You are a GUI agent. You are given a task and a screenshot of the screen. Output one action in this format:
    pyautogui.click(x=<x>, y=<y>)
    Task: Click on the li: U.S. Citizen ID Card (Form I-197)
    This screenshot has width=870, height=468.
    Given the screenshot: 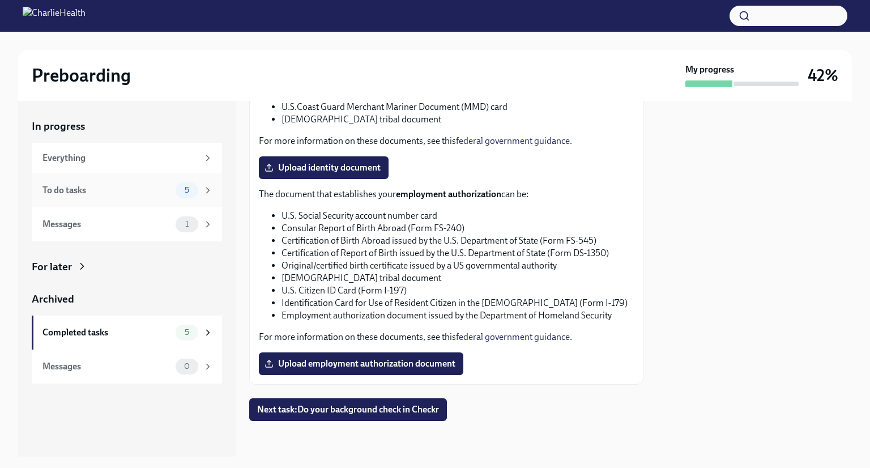 What is the action you would take?
    pyautogui.click(x=458, y=290)
    